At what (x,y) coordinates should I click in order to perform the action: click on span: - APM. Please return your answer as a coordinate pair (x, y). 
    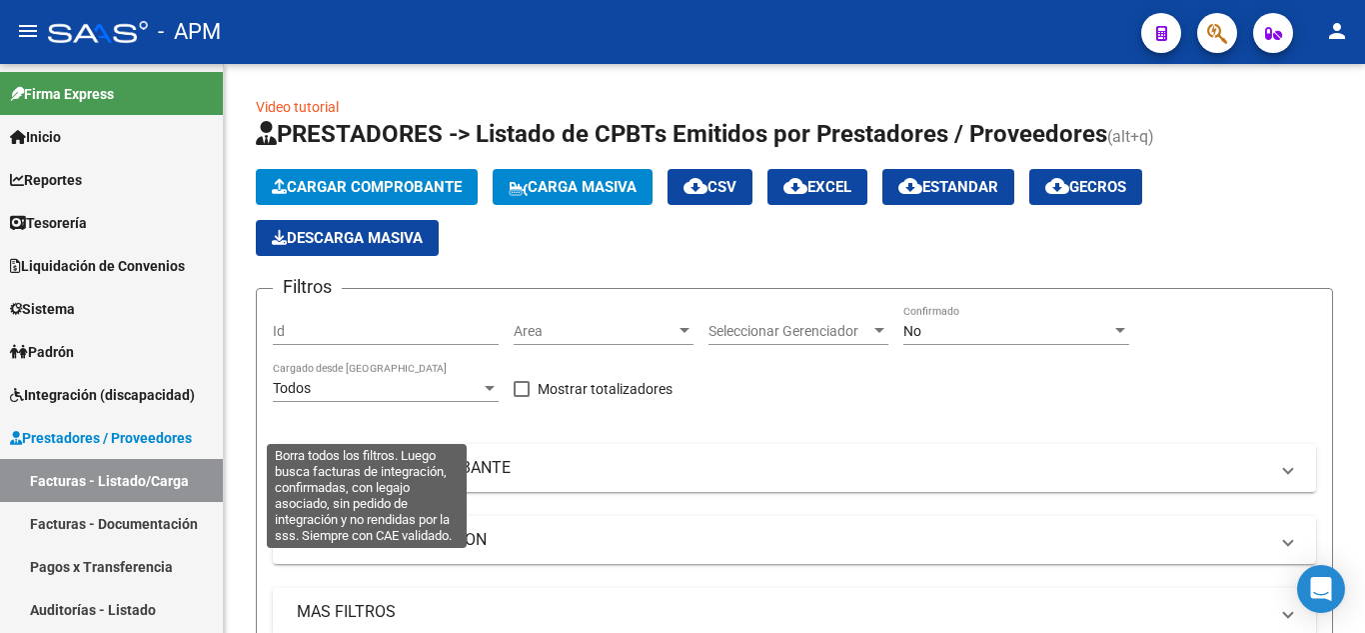
    Looking at the image, I should click on (189, 32).